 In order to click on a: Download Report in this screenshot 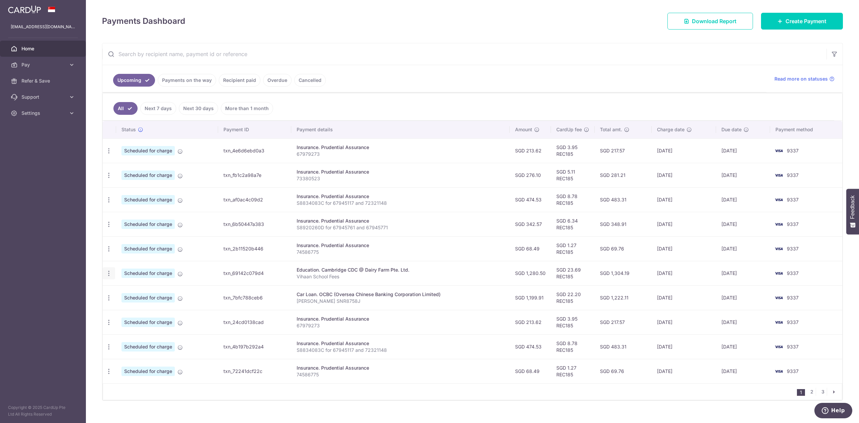, I will do `click(710, 21)`.